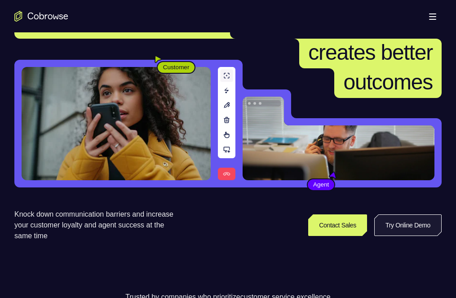 The height and width of the screenshot is (298, 456). Describe the element at coordinates (408, 225) in the screenshot. I see `a: Try Online Demo` at that location.